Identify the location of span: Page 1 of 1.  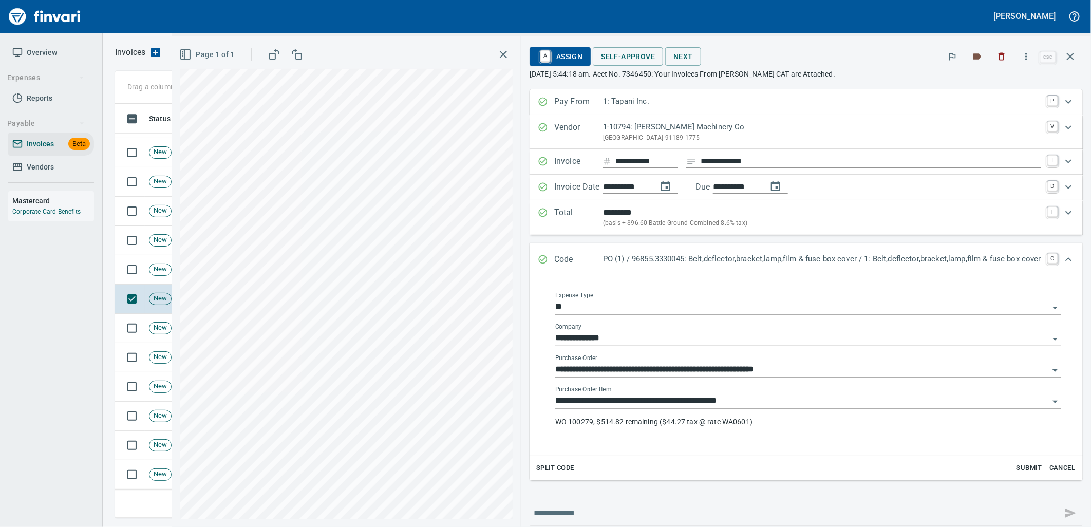
(208, 54).